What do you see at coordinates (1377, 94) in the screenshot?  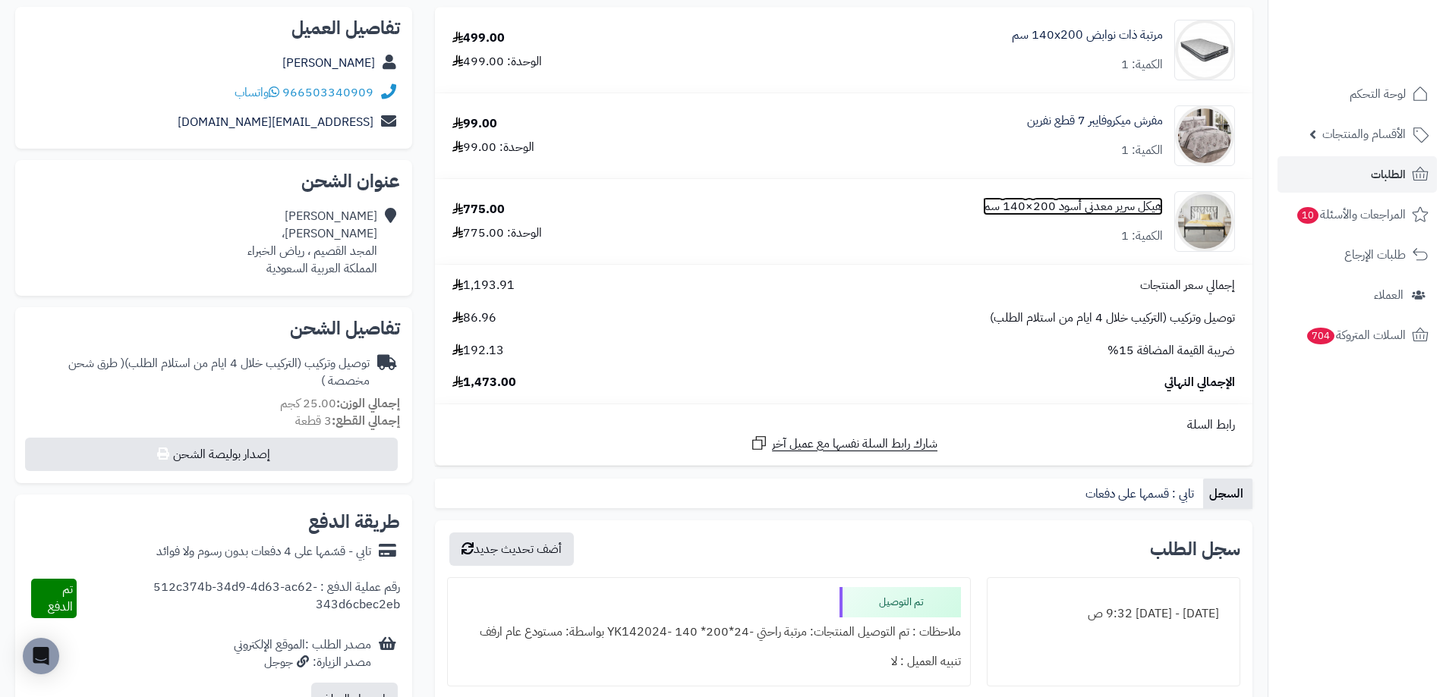 I see `span: لوحة التحكم` at bounding box center [1377, 94].